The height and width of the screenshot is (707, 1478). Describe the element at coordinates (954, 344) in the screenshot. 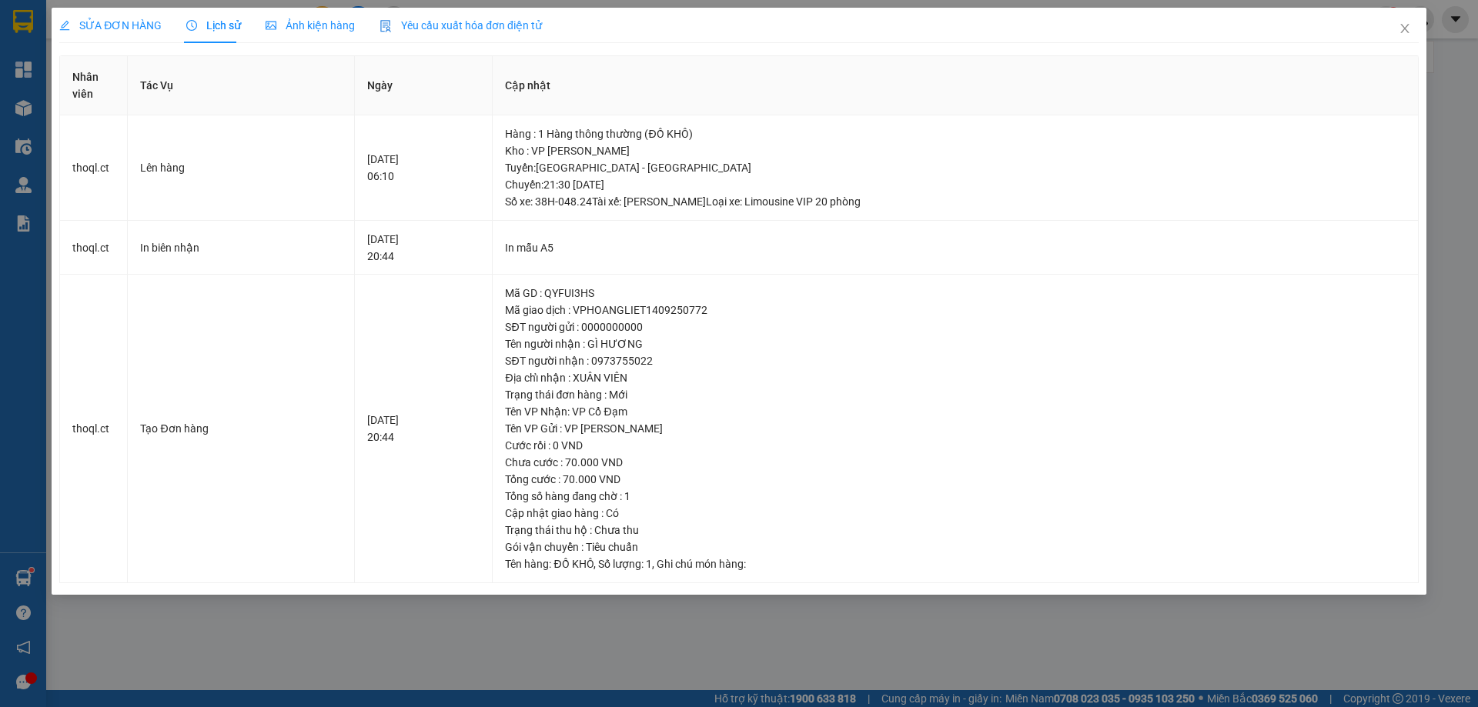

I see `div: Tên người nhận : GÌ HƯƠNG` at that location.